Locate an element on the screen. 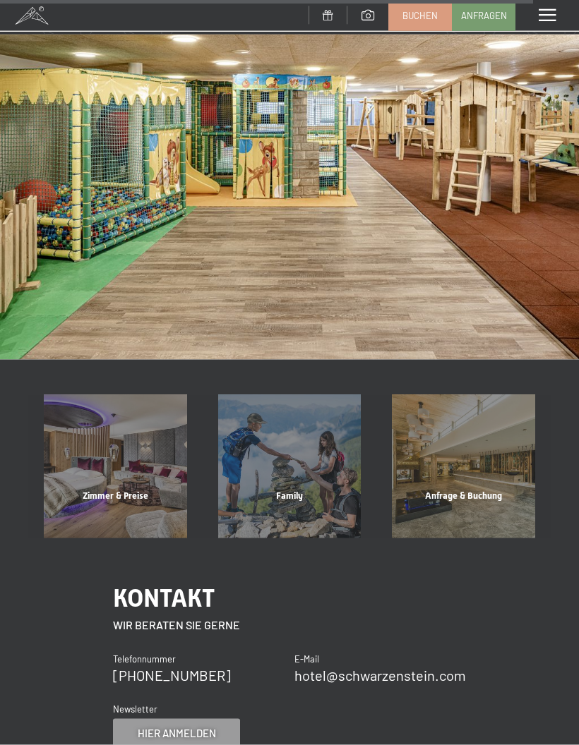 The image size is (579, 745). span: Anfrage & Buchung is located at coordinates (463, 495).